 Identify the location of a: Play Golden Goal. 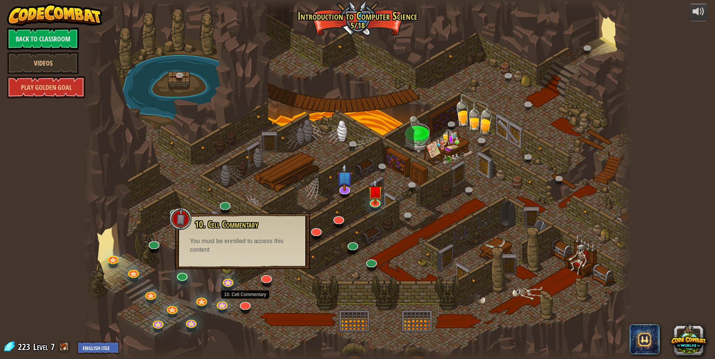
(46, 87).